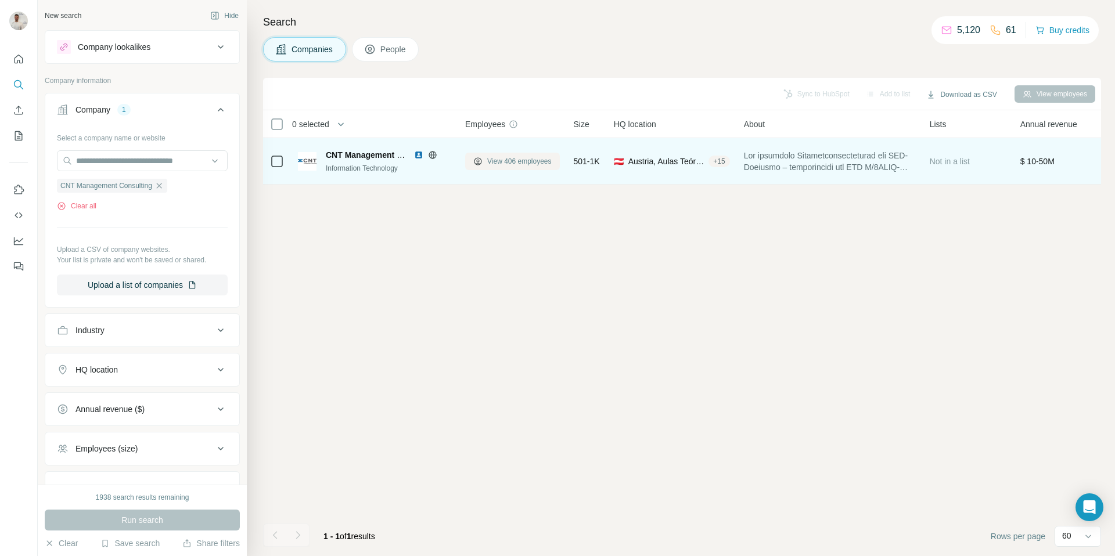 This screenshot has height=556, width=1115. What do you see at coordinates (142, 112) in the screenshot?
I see `button: Company1` at bounding box center [142, 112].